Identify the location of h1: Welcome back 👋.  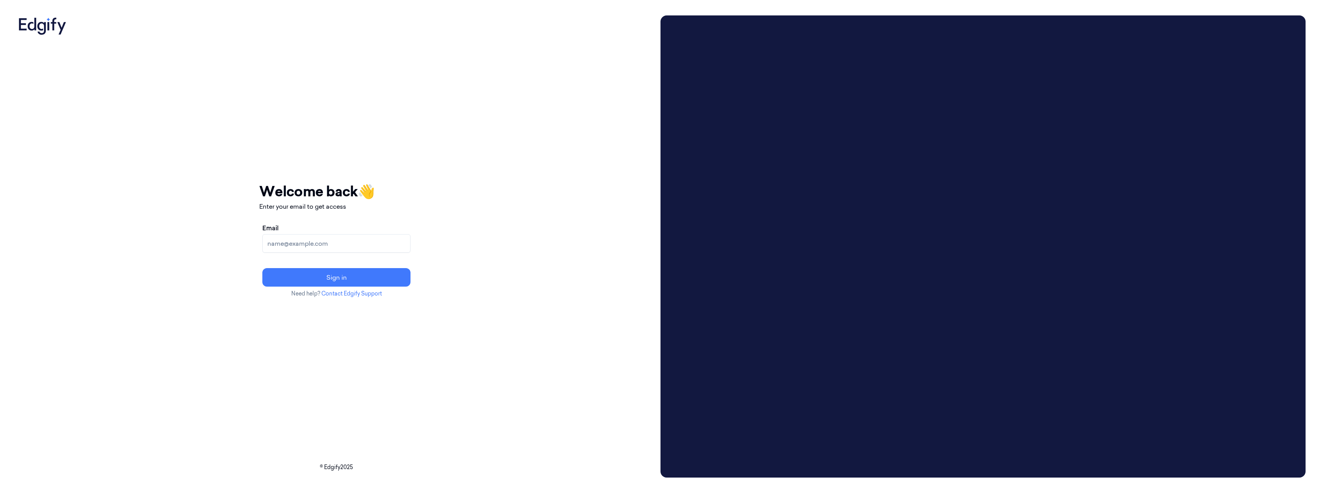
(336, 191).